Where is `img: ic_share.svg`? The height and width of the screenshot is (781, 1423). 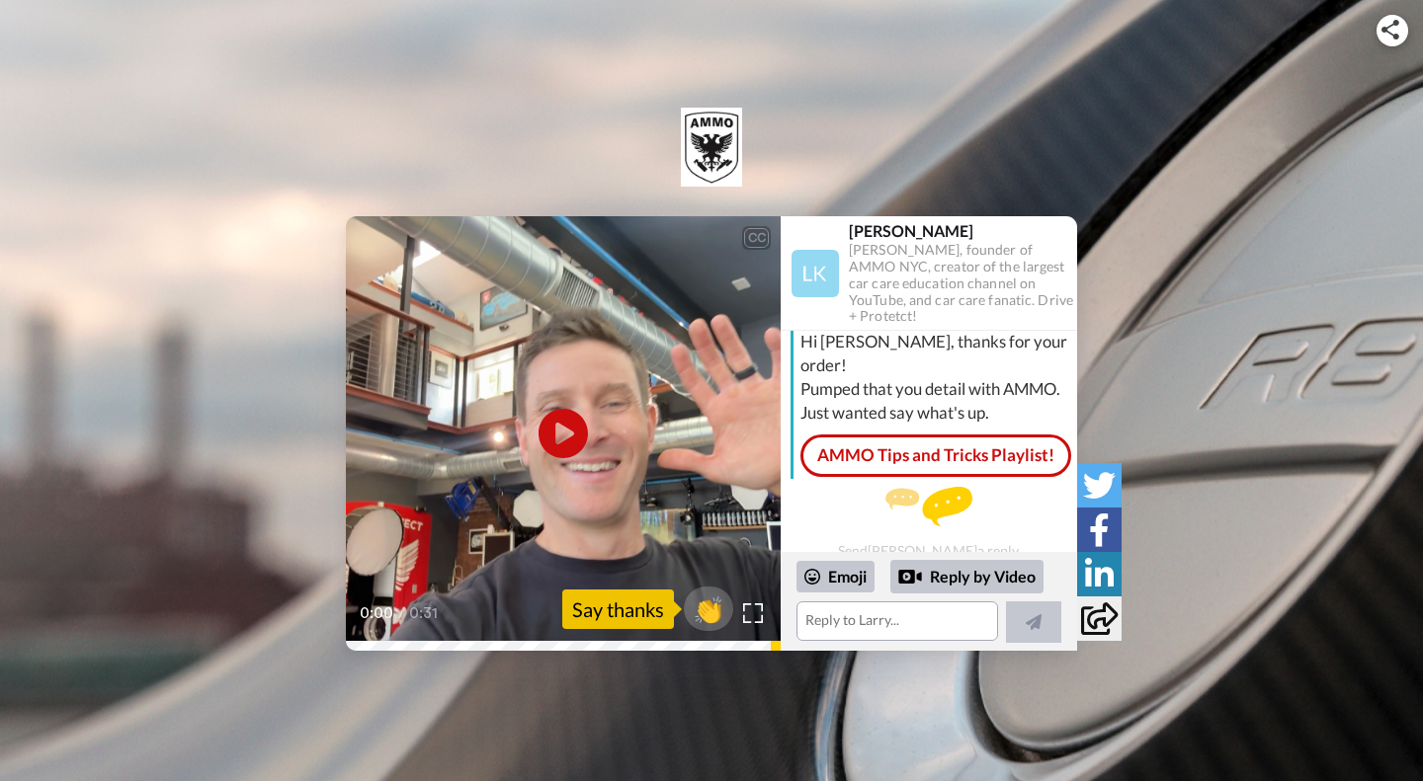 img: ic_share.svg is located at coordinates (1390, 30).